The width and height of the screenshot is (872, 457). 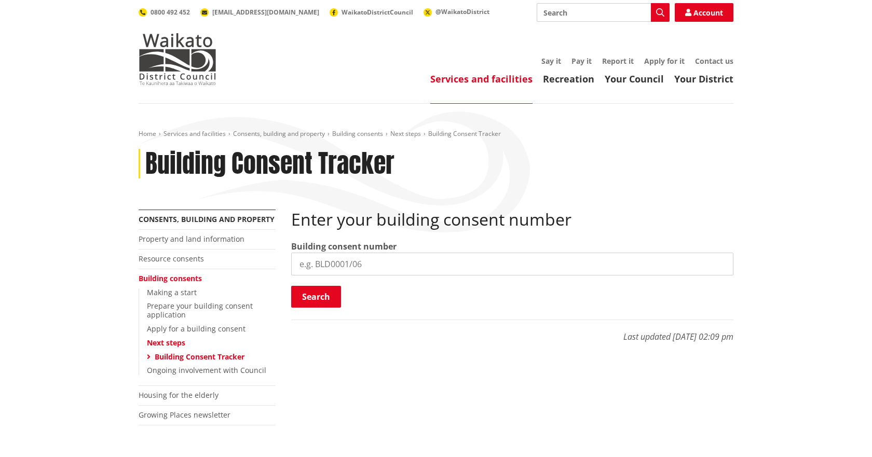 I want to click on span: @WaikatoDistrict, so click(x=462, y=11).